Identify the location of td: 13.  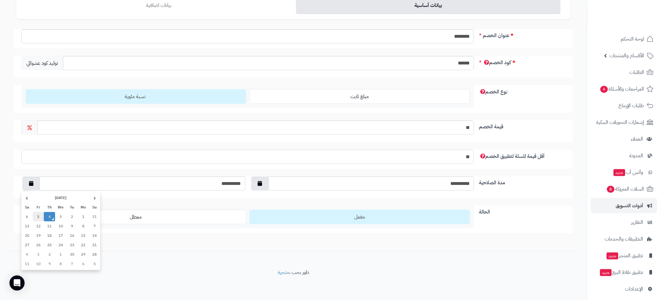
(27, 226).